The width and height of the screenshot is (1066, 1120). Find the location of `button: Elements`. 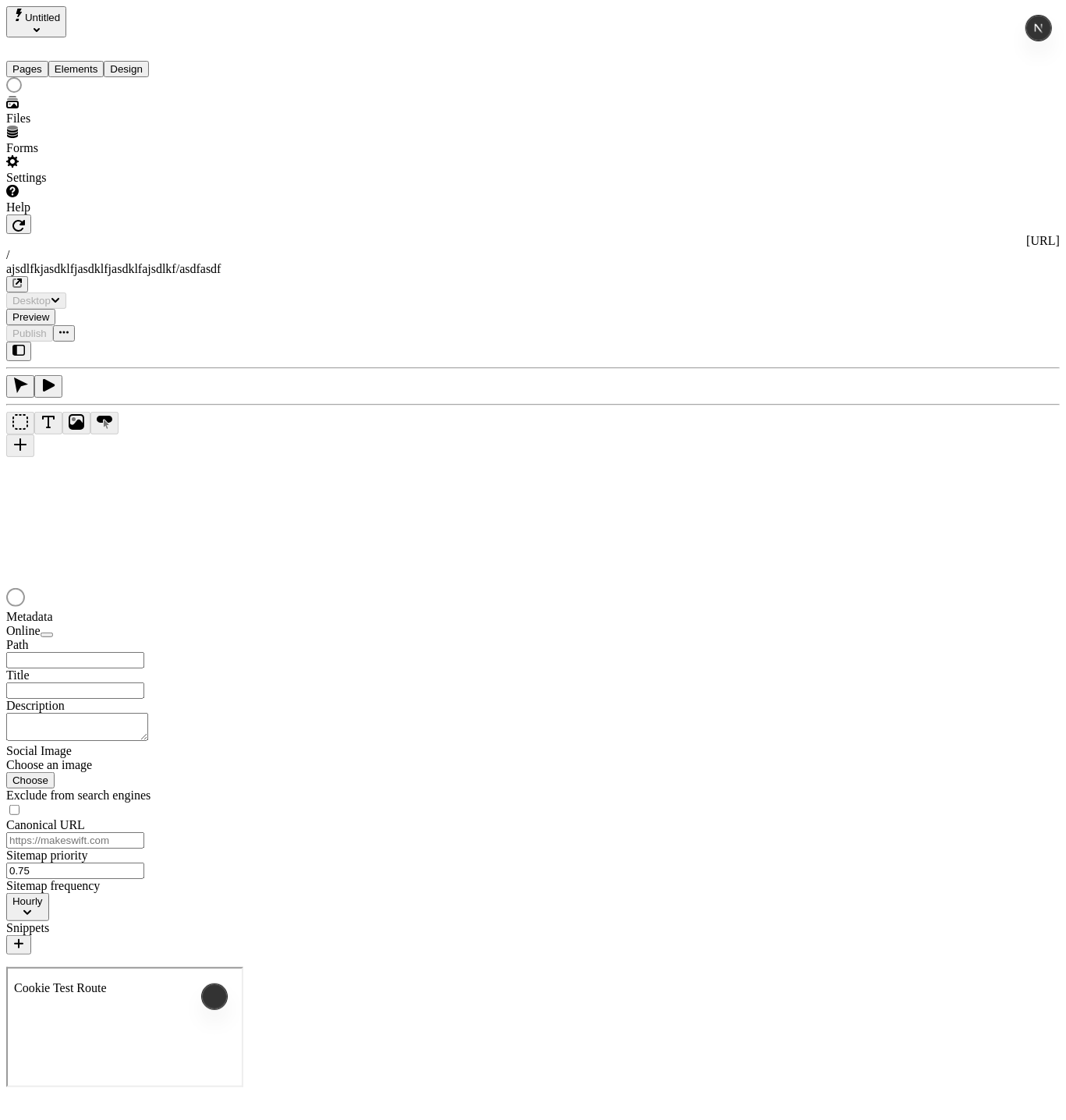

button: Elements is located at coordinates (77, 69).